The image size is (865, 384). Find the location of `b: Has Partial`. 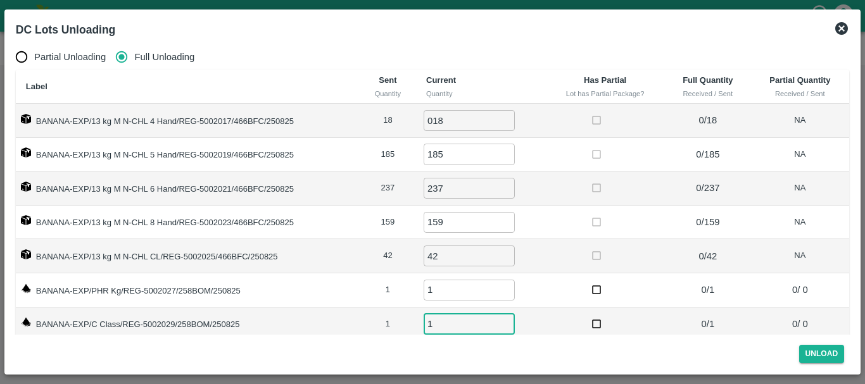

b: Has Partial is located at coordinates (605, 80).